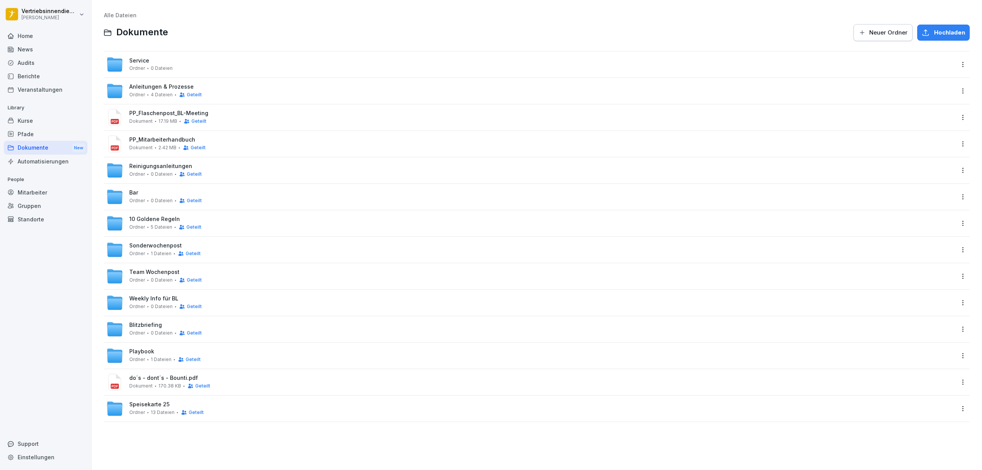  What do you see at coordinates (46, 76) in the screenshot?
I see `div: Berichte` at bounding box center [46, 76].